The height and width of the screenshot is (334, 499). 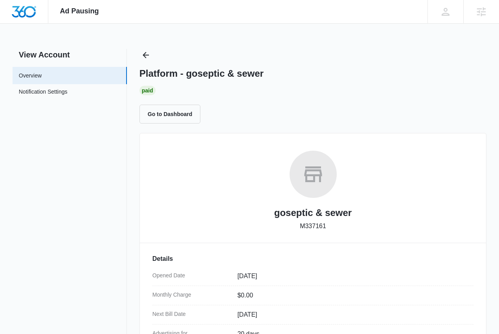 I want to click on div: Paid, so click(x=147, y=90).